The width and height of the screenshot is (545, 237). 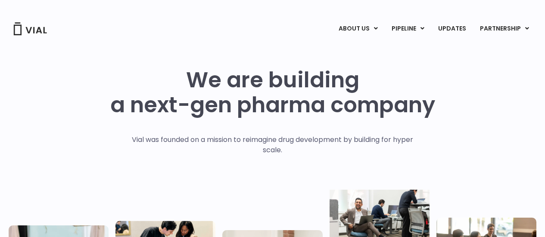 I want to click on a: ABOUT USMenu Toggle, so click(x=358, y=29).